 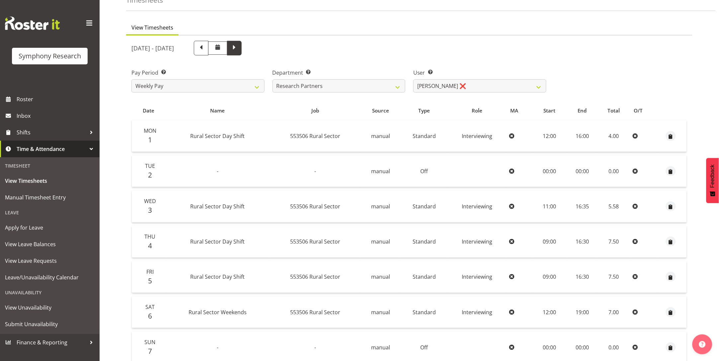 I want to click on span: O/T, so click(x=638, y=111).